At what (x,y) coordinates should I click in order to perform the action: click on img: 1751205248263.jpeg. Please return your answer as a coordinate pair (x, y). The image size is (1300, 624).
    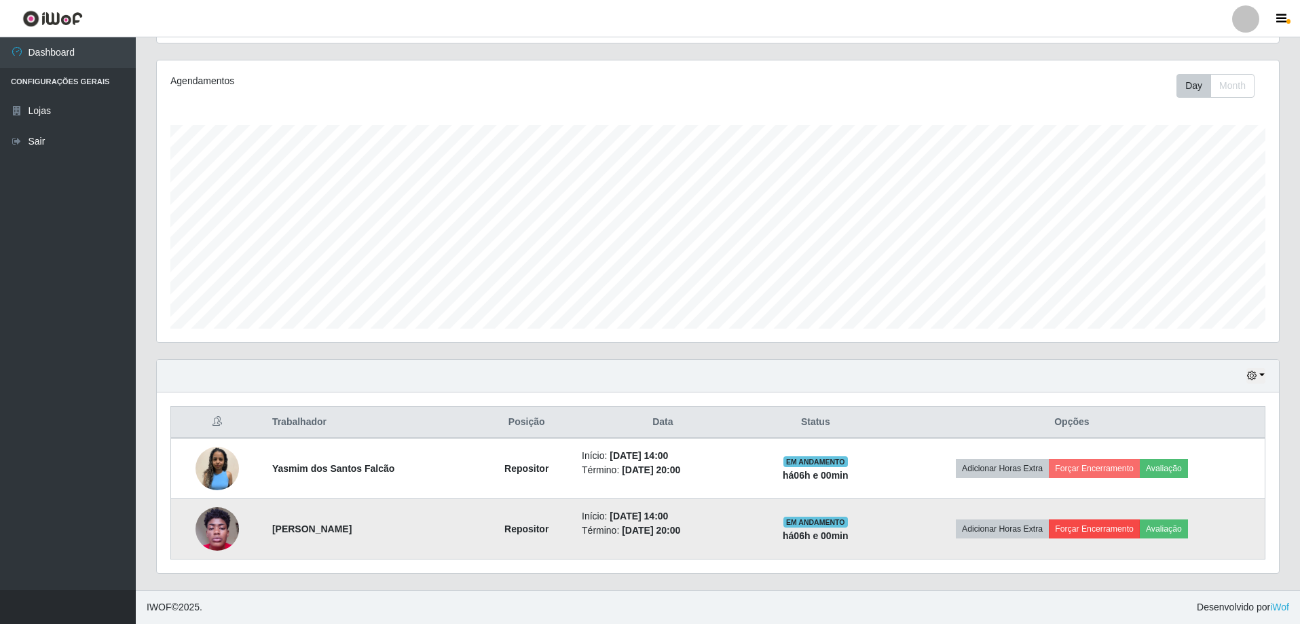
    Looking at the image, I should click on (217, 469).